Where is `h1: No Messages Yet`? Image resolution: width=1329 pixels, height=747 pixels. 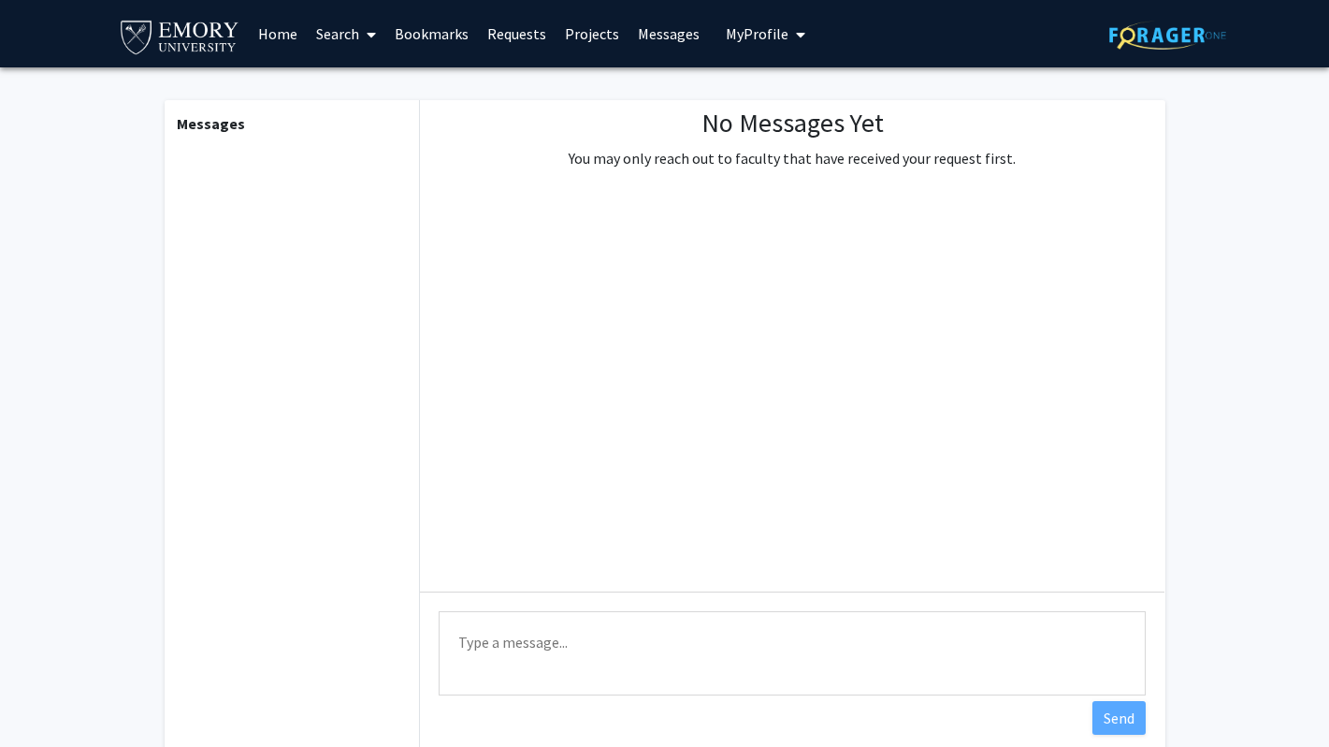
h1: No Messages Yet is located at coordinates (792, 123).